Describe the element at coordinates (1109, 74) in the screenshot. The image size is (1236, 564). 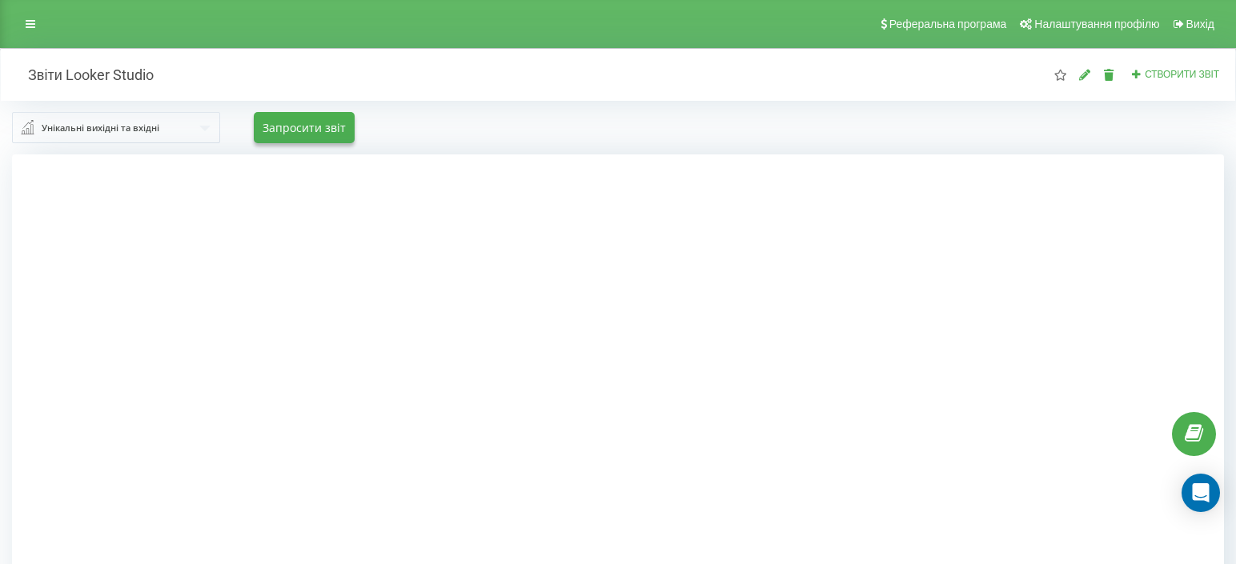
I see `i: Видалити звіт` at that location.